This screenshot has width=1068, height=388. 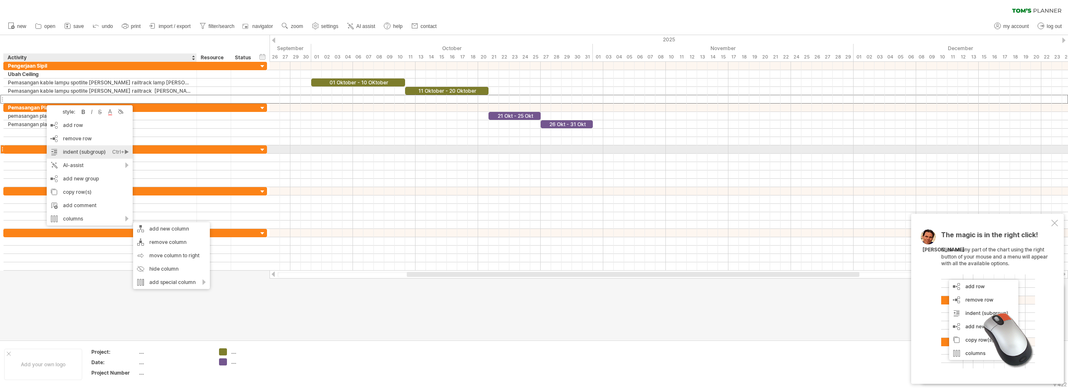 What do you see at coordinates (890, 57) in the screenshot?
I see `div: Thursday, 4 December 2025` at bounding box center [890, 57].